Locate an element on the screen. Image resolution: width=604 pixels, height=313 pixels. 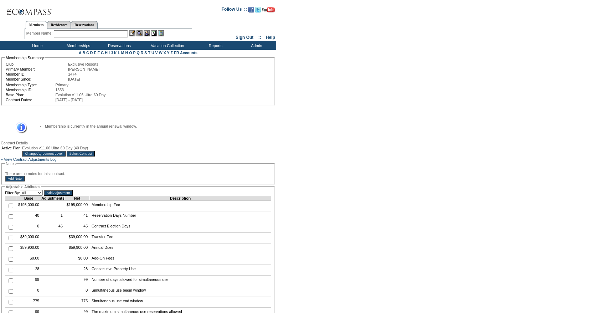
td: 41 is located at coordinates (77, 217).